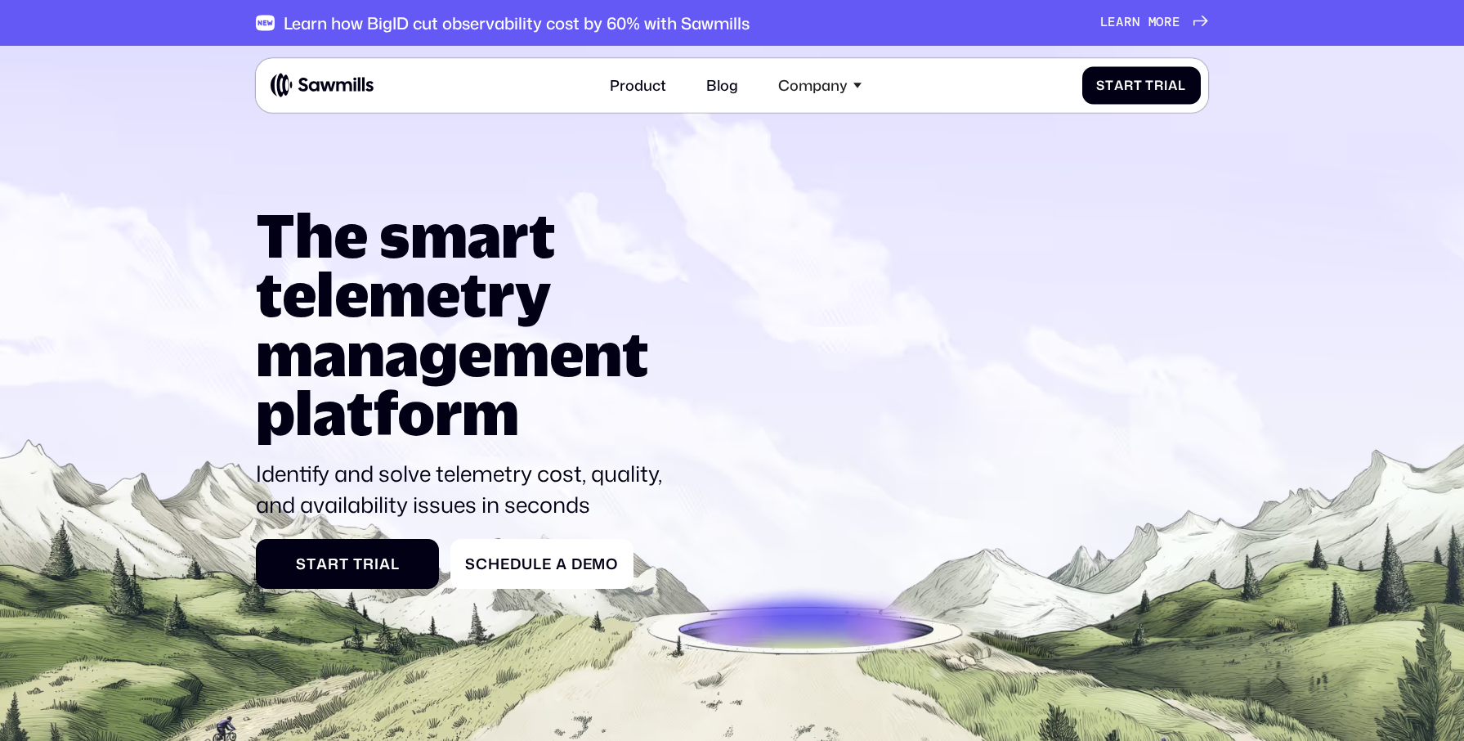 Image resolution: width=1464 pixels, height=741 pixels. What do you see at coordinates (527, 563) in the screenshot?
I see `span: u` at bounding box center [527, 563].